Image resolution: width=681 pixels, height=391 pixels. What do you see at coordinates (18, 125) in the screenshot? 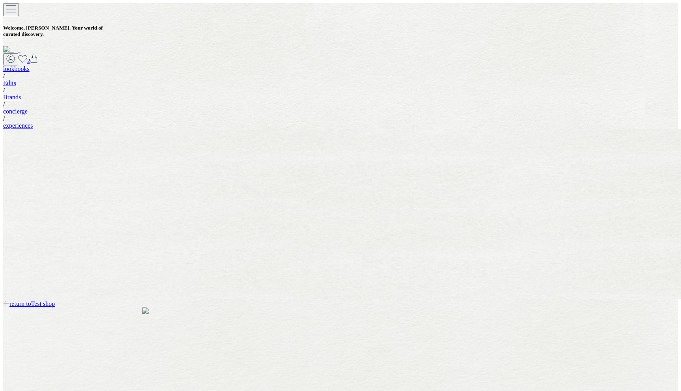
I see `a: experiences` at bounding box center [18, 125].